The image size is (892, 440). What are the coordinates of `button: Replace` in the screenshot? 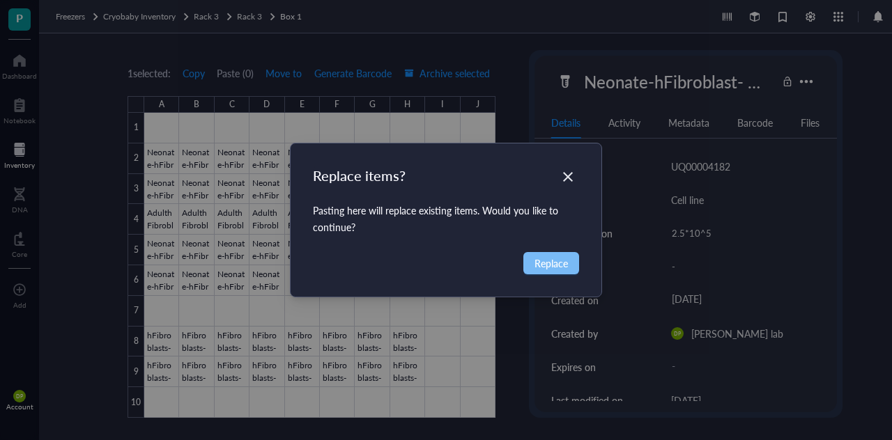 It's located at (551, 263).